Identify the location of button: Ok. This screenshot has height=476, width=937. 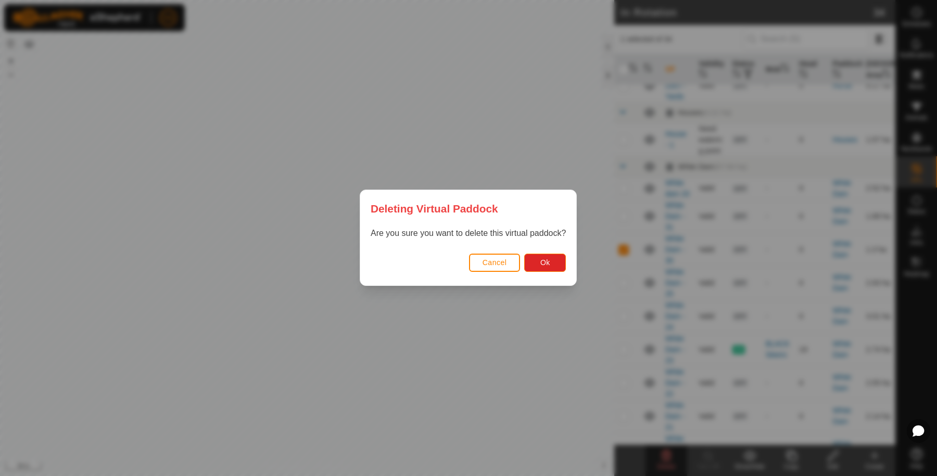
(545, 262).